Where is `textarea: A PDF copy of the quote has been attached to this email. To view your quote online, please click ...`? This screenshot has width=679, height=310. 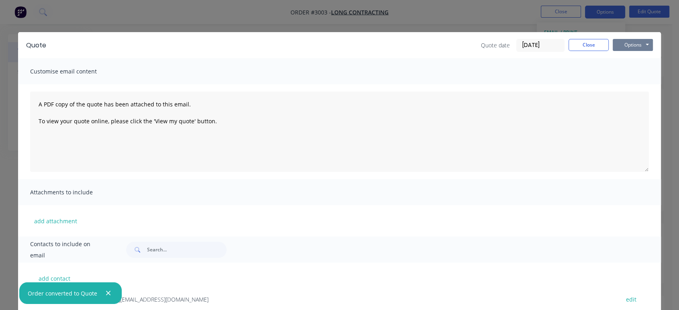 textarea: A PDF copy of the quote has been attached to this email. To view your quote online, please click ... is located at coordinates (339, 132).